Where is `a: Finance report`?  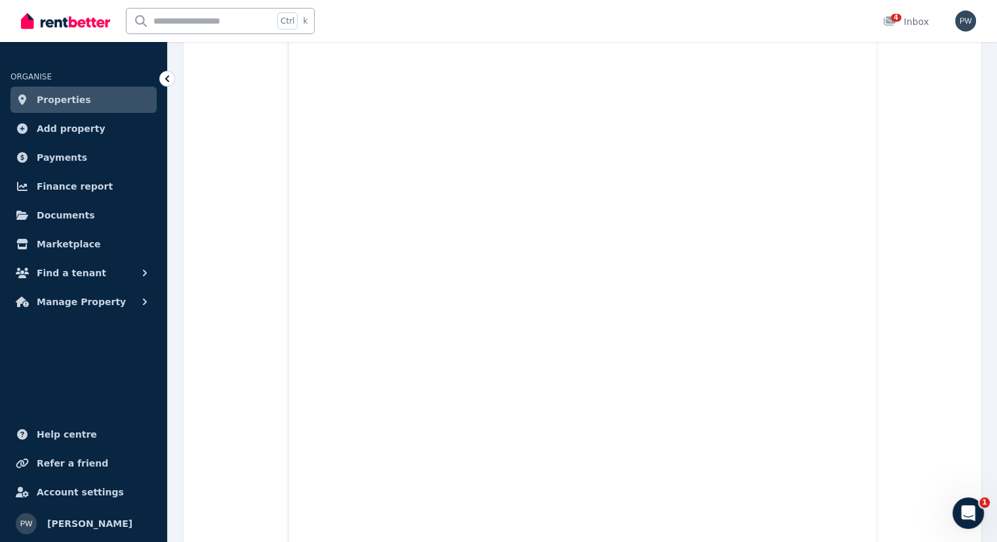
a: Finance report is located at coordinates (83, 186).